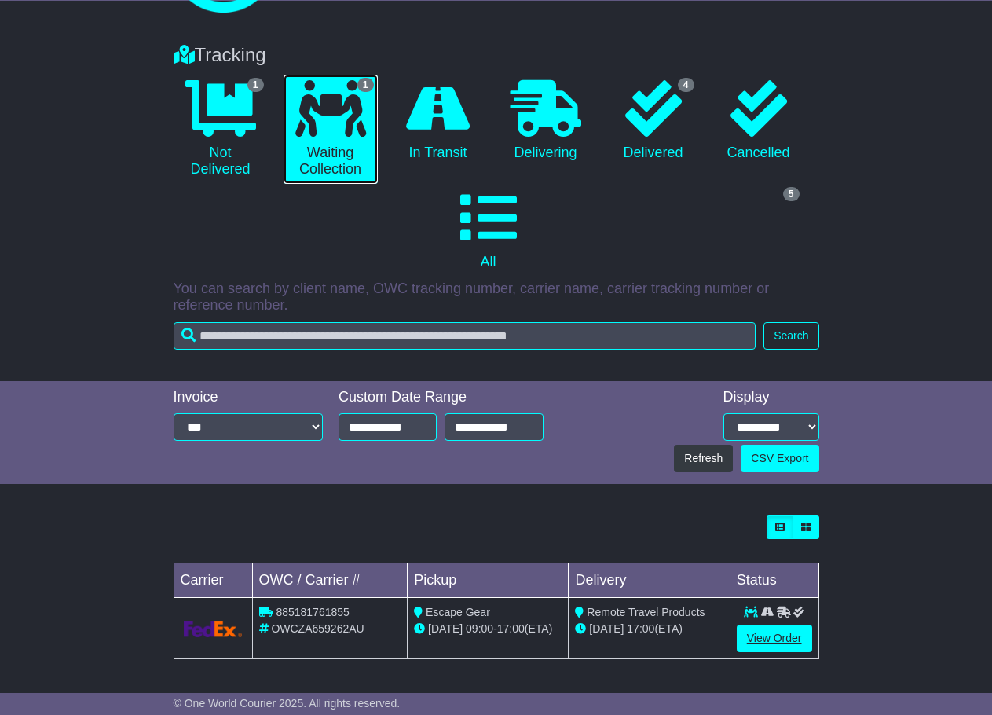 This screenshot has width=992, height=715. What do you see at coordinates (496, 297) in the screenshot?
I see `p: You can search by client name, OWC tracking number, carrier name, carrier tracking number or refe...` at bounding box center [496, 297].